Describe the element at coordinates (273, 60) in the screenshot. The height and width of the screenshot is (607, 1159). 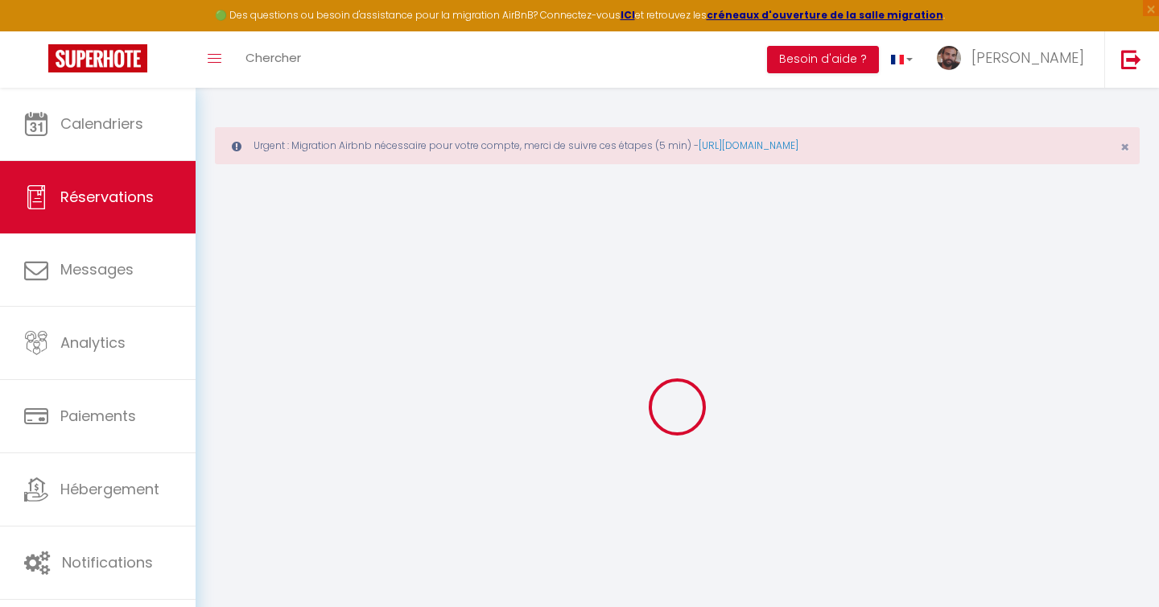
I see `a: Chercher` at that location.